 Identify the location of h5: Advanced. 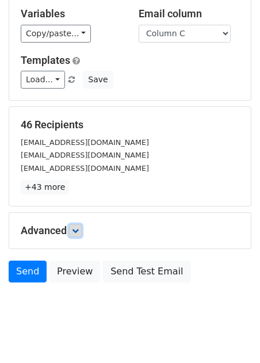
(130, 231).